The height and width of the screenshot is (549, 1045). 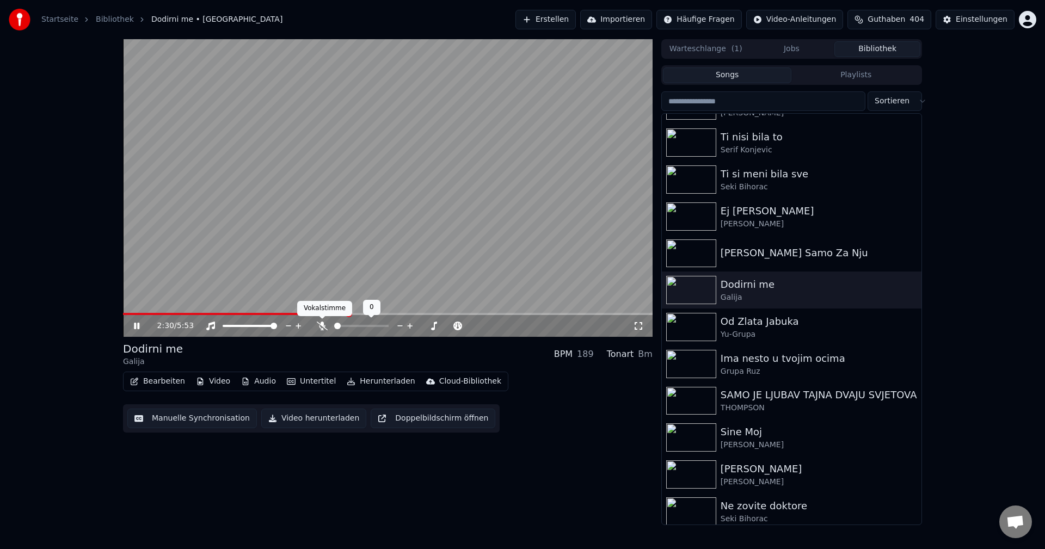 I want to click on button: Bearbeiten, so click(x=157, y=382).